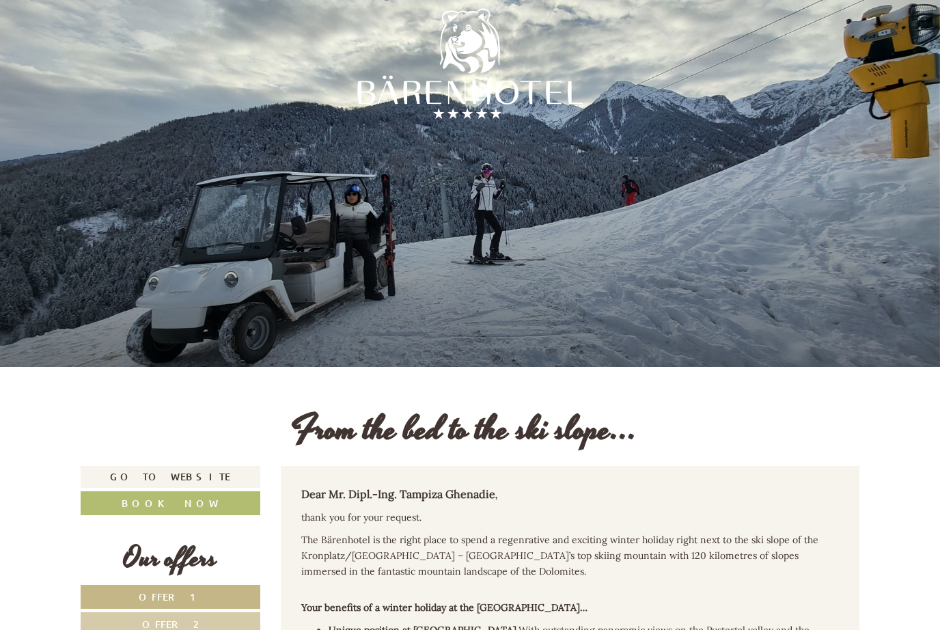  I want to click on a: Book now, so click(170, 503).